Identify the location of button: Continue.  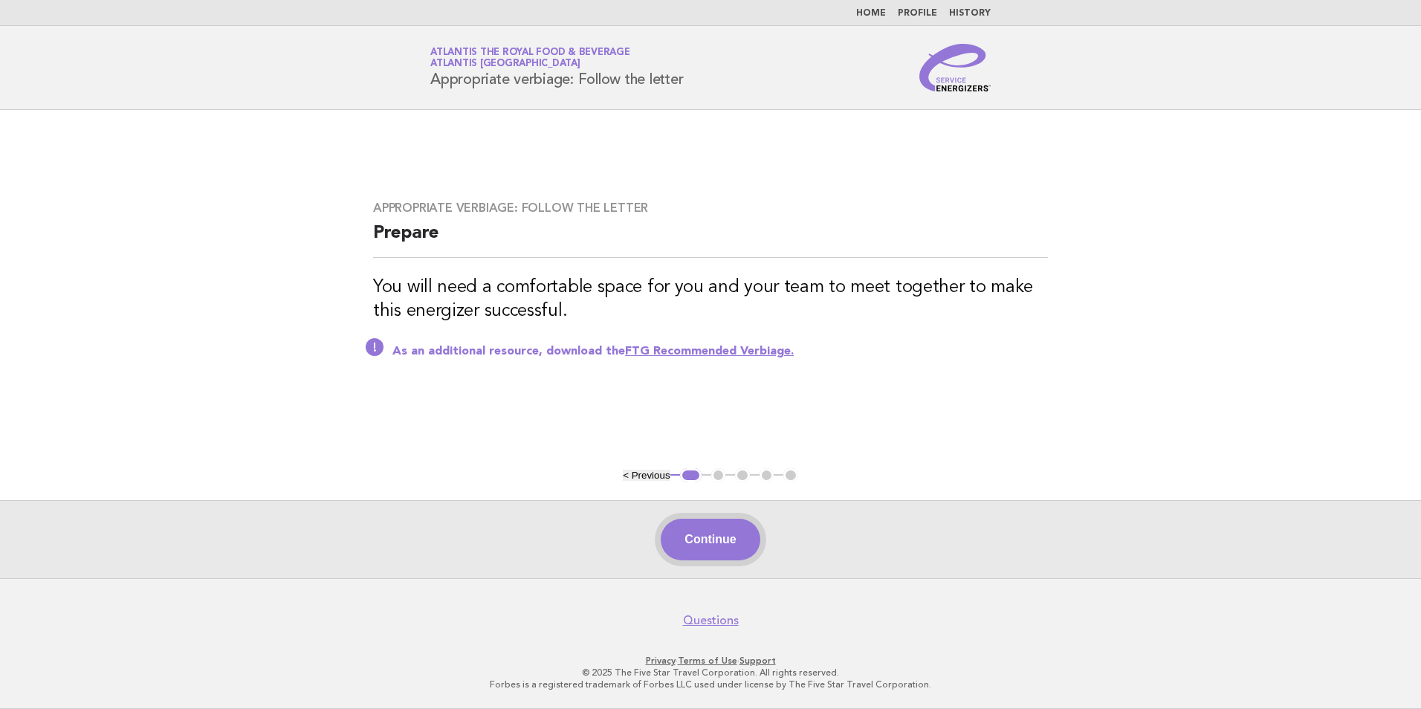
(710, 539).